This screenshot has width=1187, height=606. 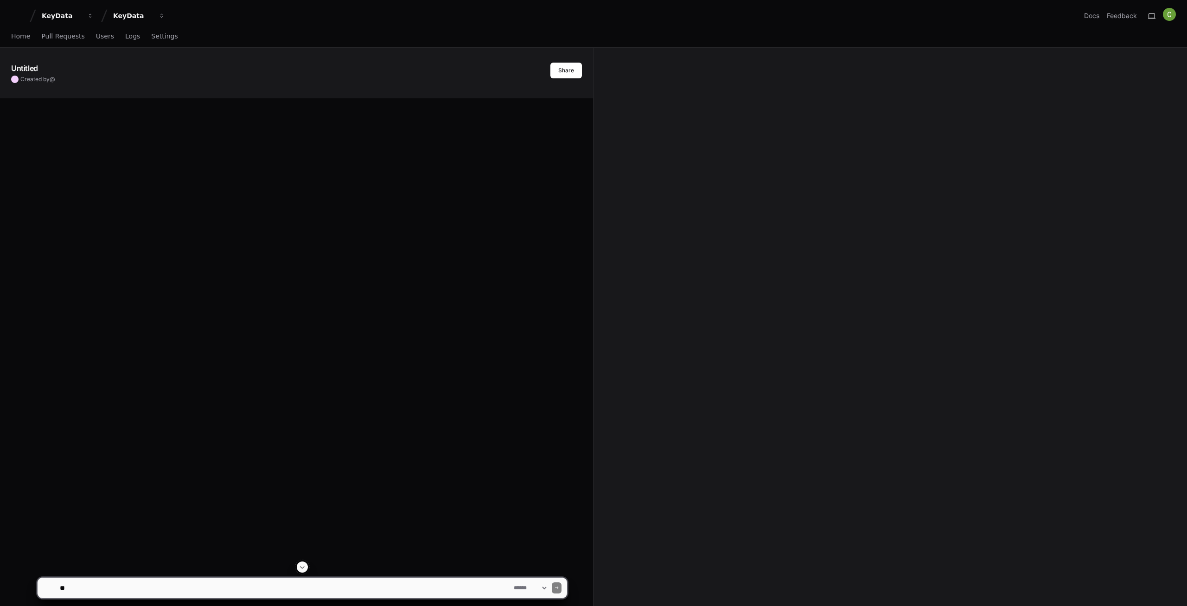 I want to click on a: Settings, so click(x=164, y=37).